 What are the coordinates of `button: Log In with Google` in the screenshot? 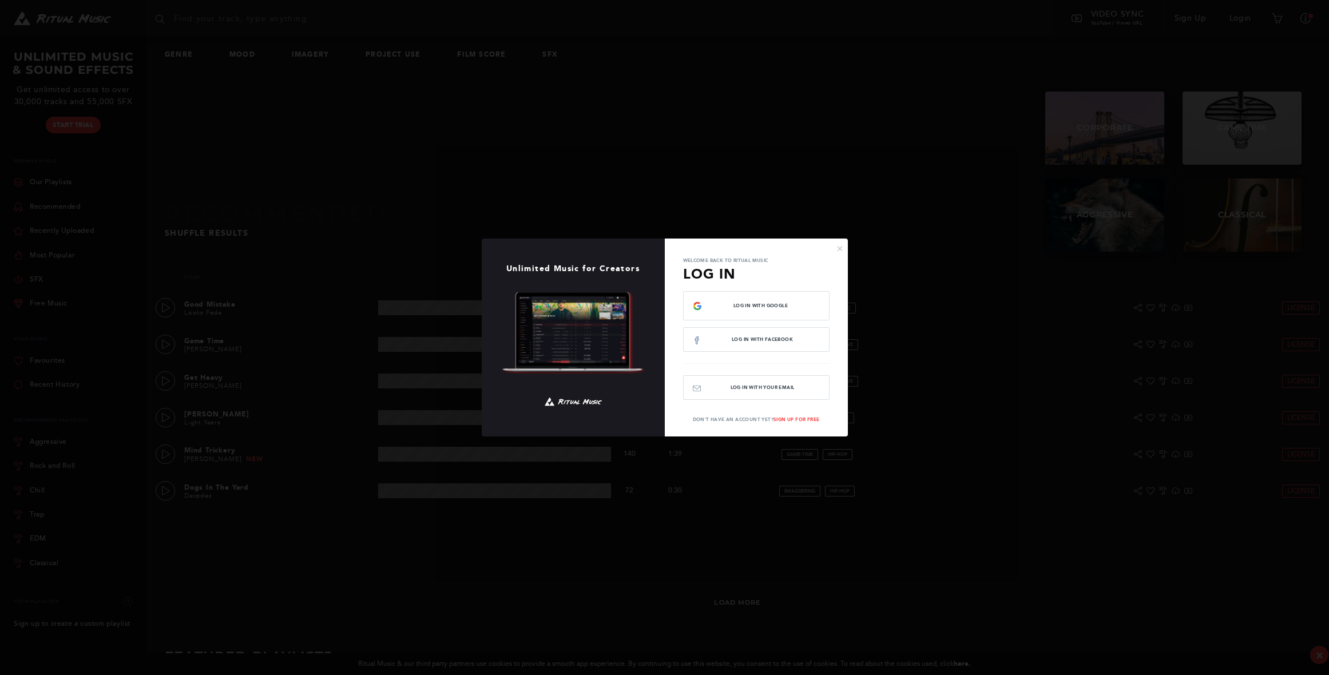 It's located at (756, 305).